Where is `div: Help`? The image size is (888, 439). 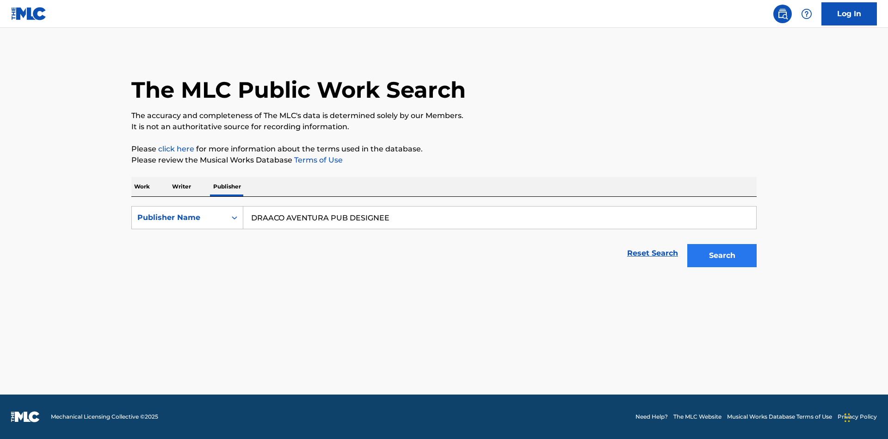
div: Help is located at coordinates (807, 14).